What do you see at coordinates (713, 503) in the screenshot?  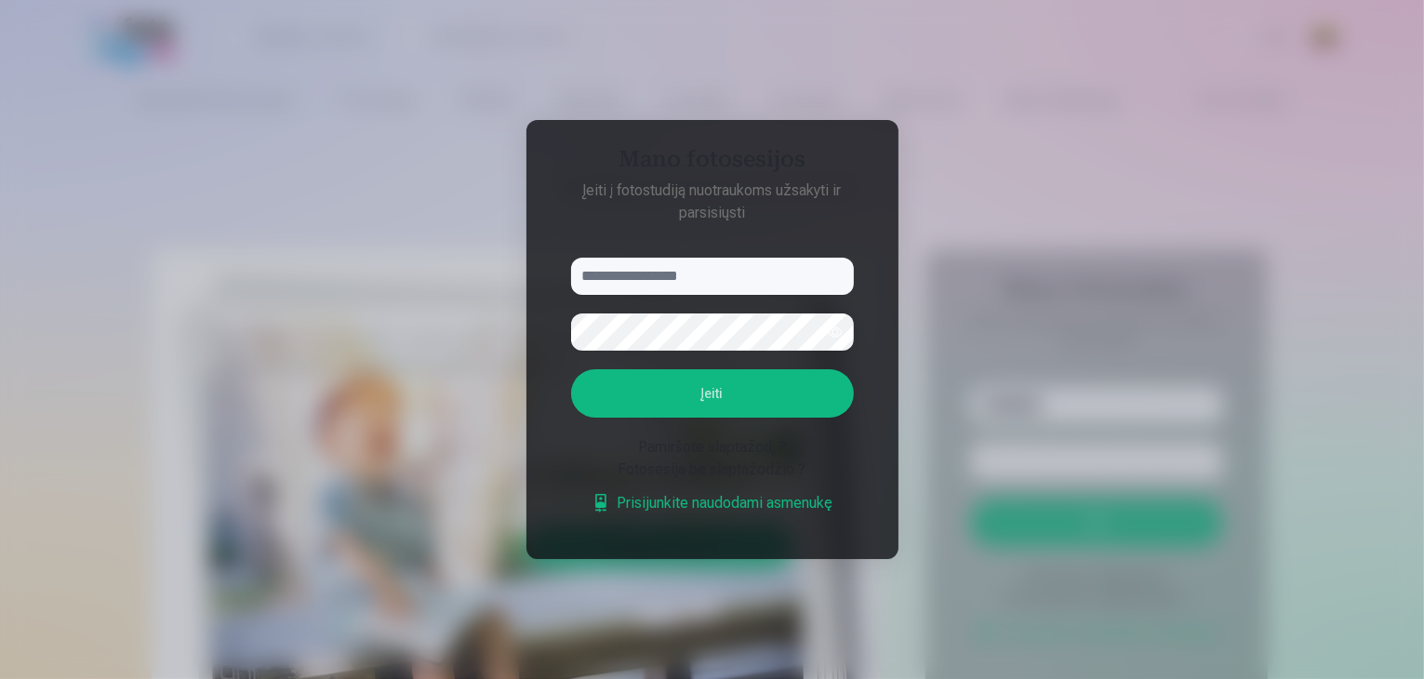 I see `a: Prisijunkite naudodami asmenukę` at bounding box center [713, 503].